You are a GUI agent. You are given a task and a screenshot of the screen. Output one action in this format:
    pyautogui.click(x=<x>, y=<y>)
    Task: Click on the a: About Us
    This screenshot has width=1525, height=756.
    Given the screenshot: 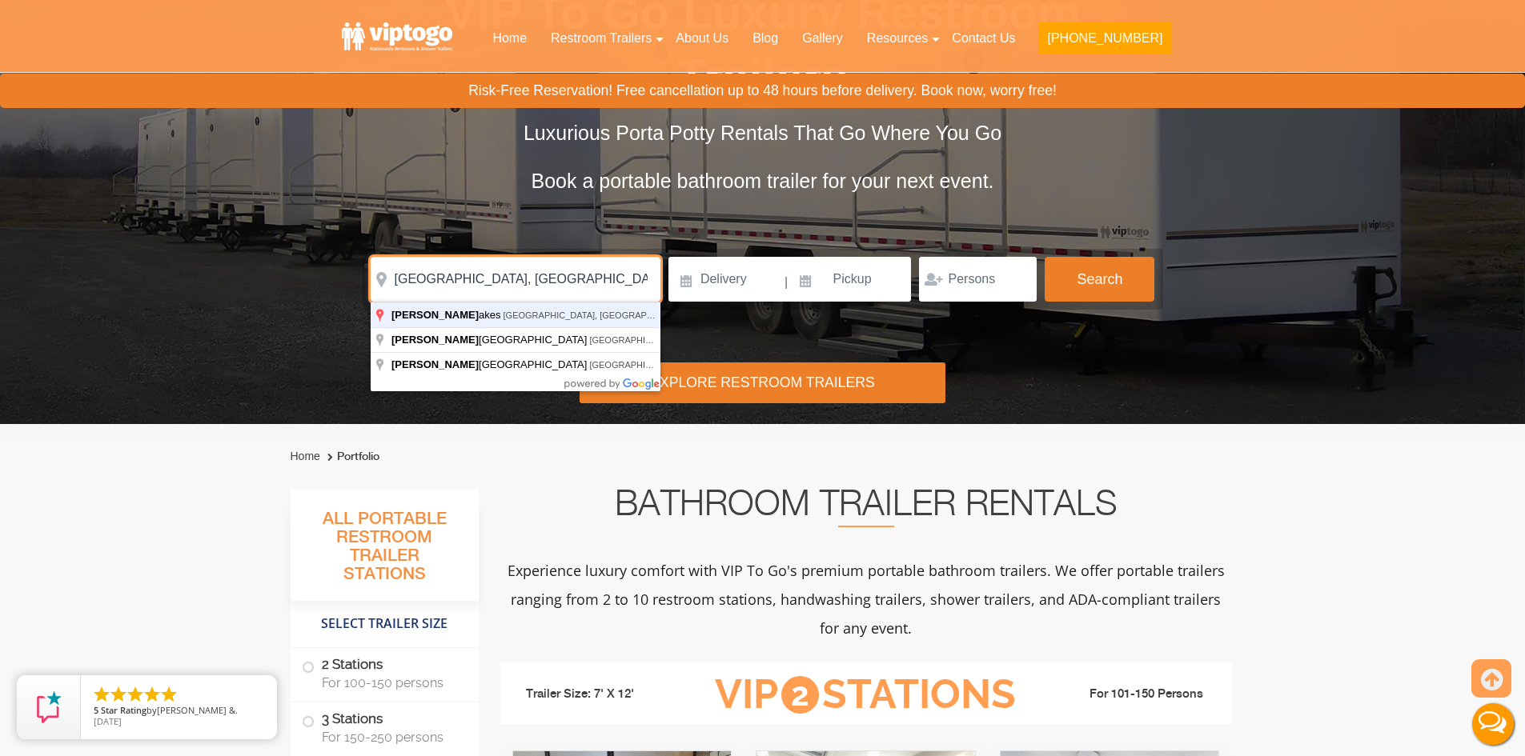 What is the action you would take?
    pyautogui.click(x=702, y=38)
    